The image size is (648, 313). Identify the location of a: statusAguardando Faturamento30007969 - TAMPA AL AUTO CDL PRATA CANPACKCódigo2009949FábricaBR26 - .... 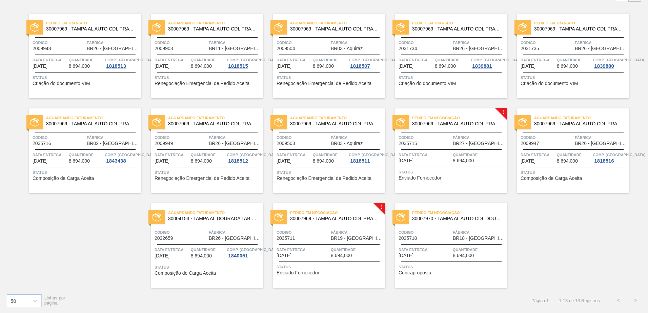
(202, 151).